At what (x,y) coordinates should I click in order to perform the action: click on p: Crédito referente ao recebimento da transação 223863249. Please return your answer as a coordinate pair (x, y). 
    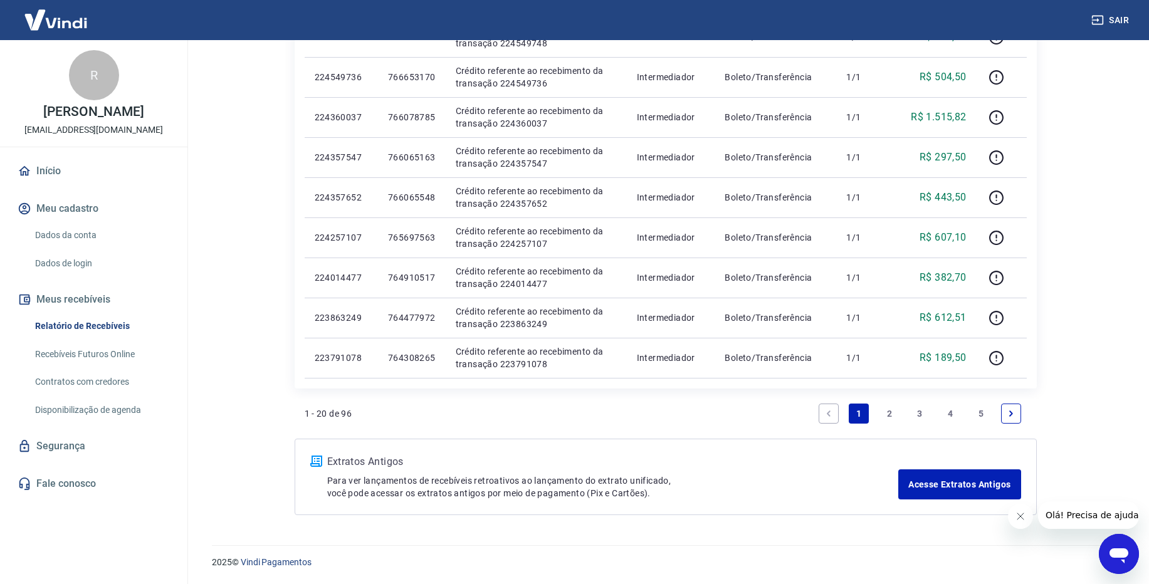
    Looking at the image, I should click on (536, 318).